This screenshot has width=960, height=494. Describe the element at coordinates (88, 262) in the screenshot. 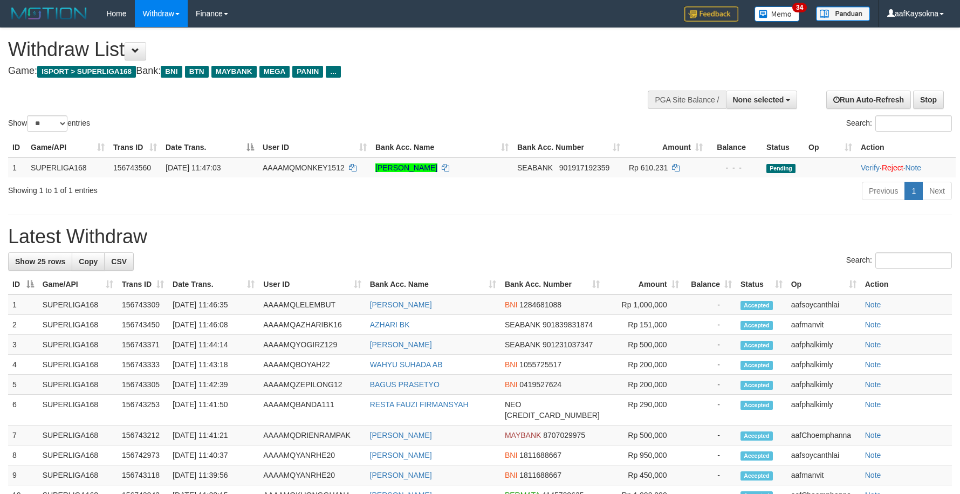

I see `span: Copy` at that location.